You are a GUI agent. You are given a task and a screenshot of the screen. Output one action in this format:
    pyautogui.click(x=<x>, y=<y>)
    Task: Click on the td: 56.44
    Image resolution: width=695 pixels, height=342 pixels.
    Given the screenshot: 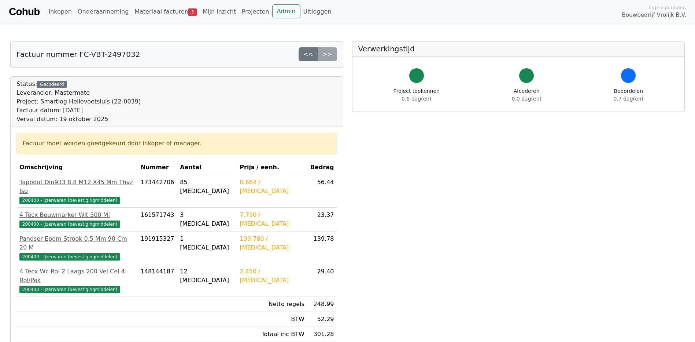 What is the action you would take?
    pyautogui.click(x=322, y=191)
    